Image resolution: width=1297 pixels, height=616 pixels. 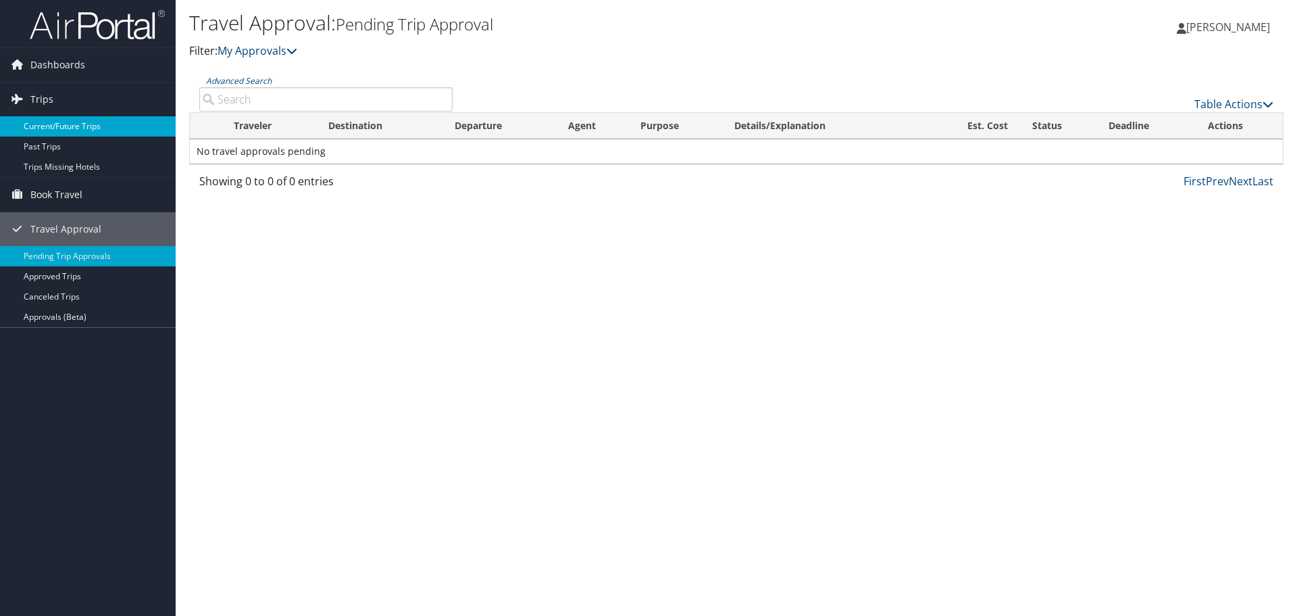 What do you see at coordinates (257, 51) in the screenshot?
I see `a: My Approvals` at bounding box center [257, 51].